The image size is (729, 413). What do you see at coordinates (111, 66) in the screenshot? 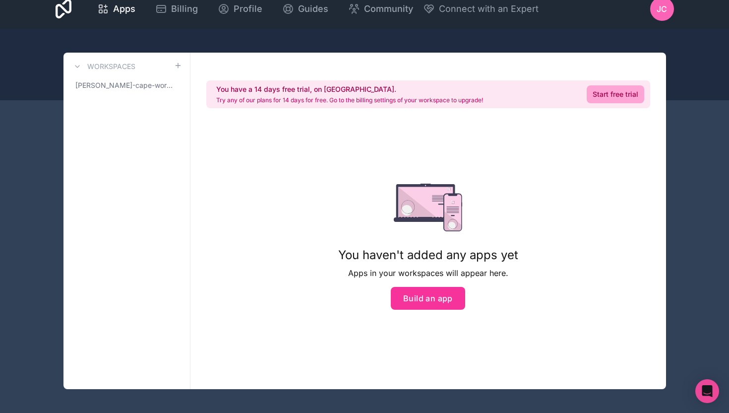
I see `h3: Workspaces` at bounding box center [111, 66].